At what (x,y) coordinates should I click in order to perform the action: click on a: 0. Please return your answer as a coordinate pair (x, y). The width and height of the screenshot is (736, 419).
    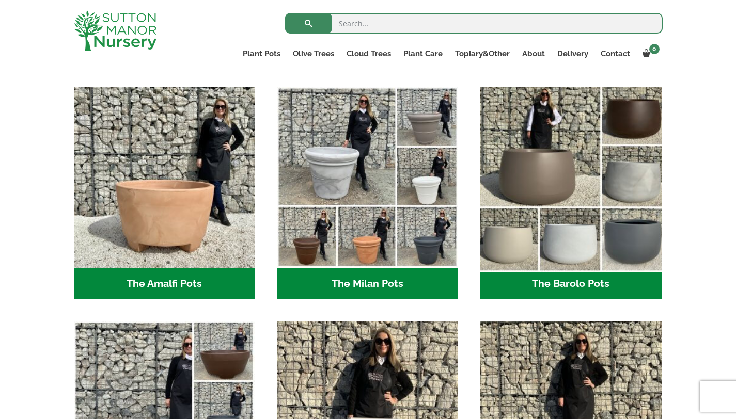
    Looking at the image, I should click on (649, 54).